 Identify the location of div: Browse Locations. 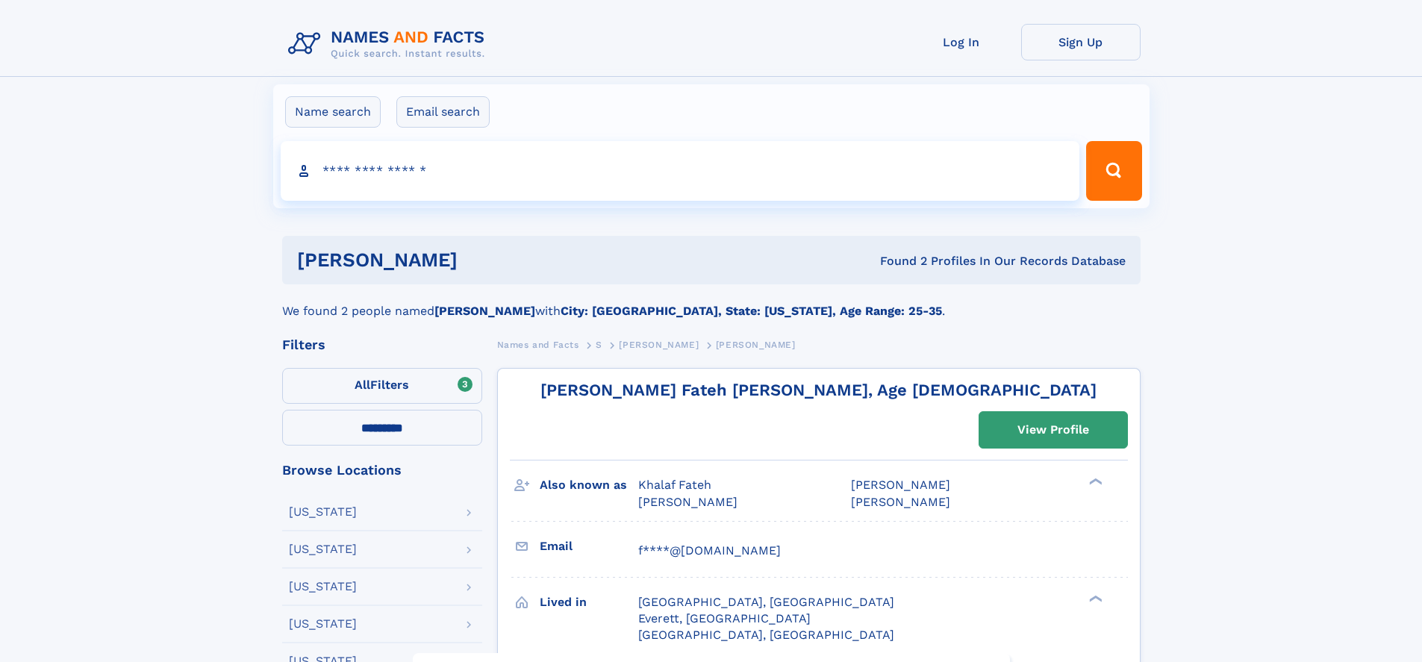
(382, 470).